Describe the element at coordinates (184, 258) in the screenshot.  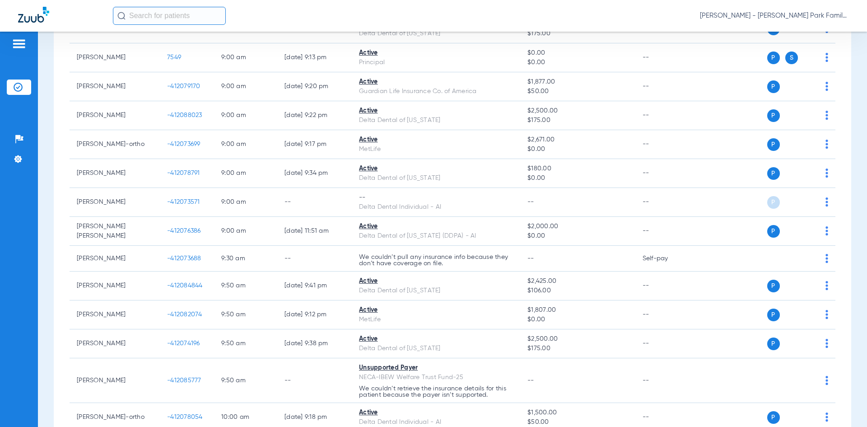
I see `span: -412073688` at that location.